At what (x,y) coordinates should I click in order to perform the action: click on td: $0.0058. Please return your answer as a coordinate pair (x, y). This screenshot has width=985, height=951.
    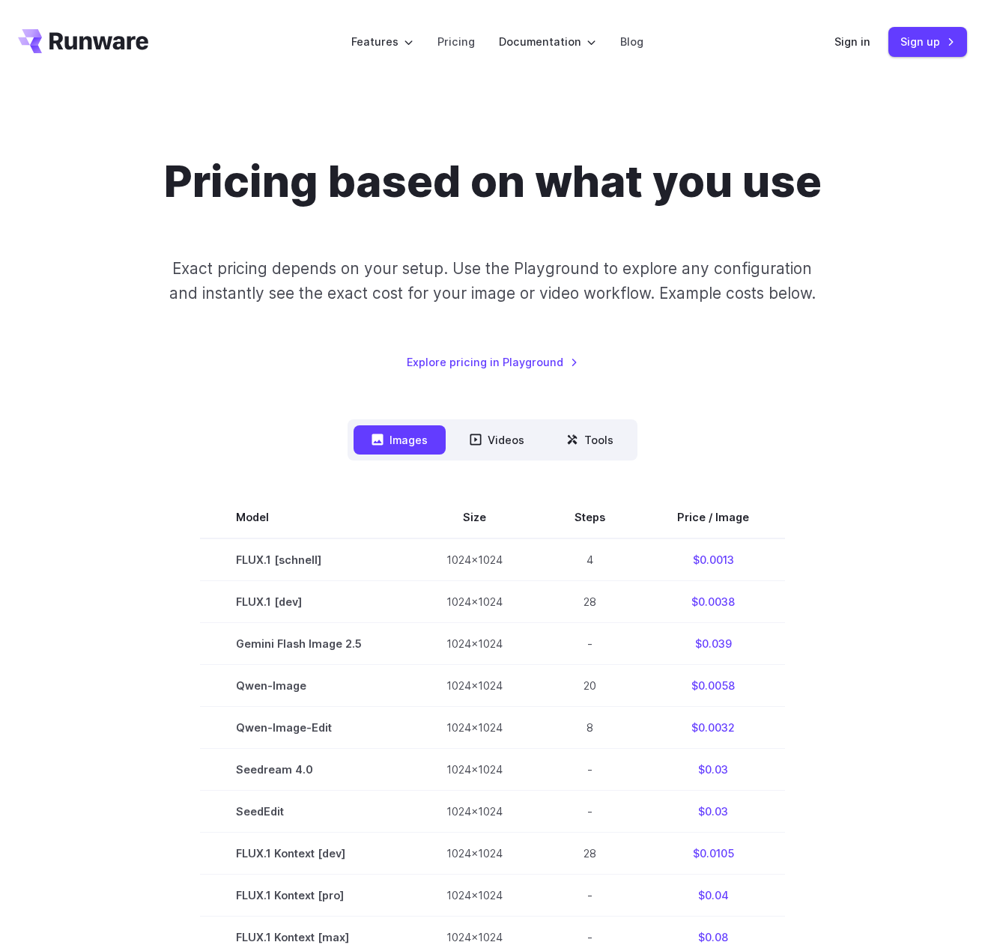
    Looking at the image, I should click on (713, 685).